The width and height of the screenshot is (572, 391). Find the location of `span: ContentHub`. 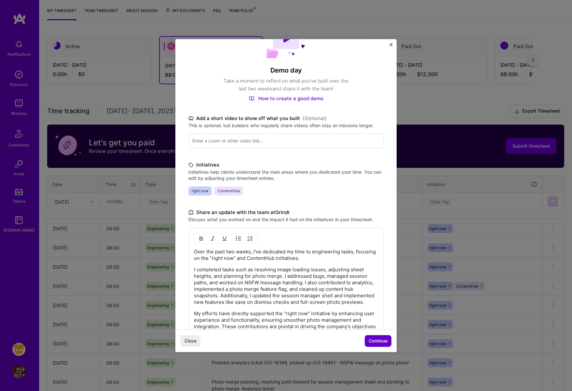

span: ContentHub is located at coordinates (229, 191).